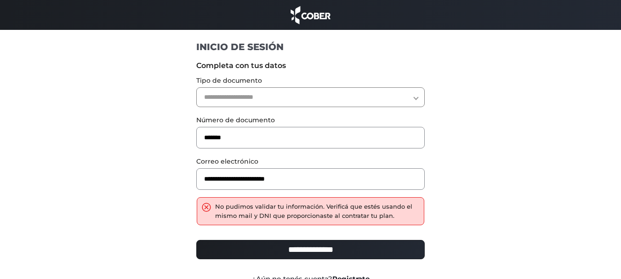  Describe the element at coordinates (310, 66) in the screenshot. I see `label: Completa con tus datos` at that location.